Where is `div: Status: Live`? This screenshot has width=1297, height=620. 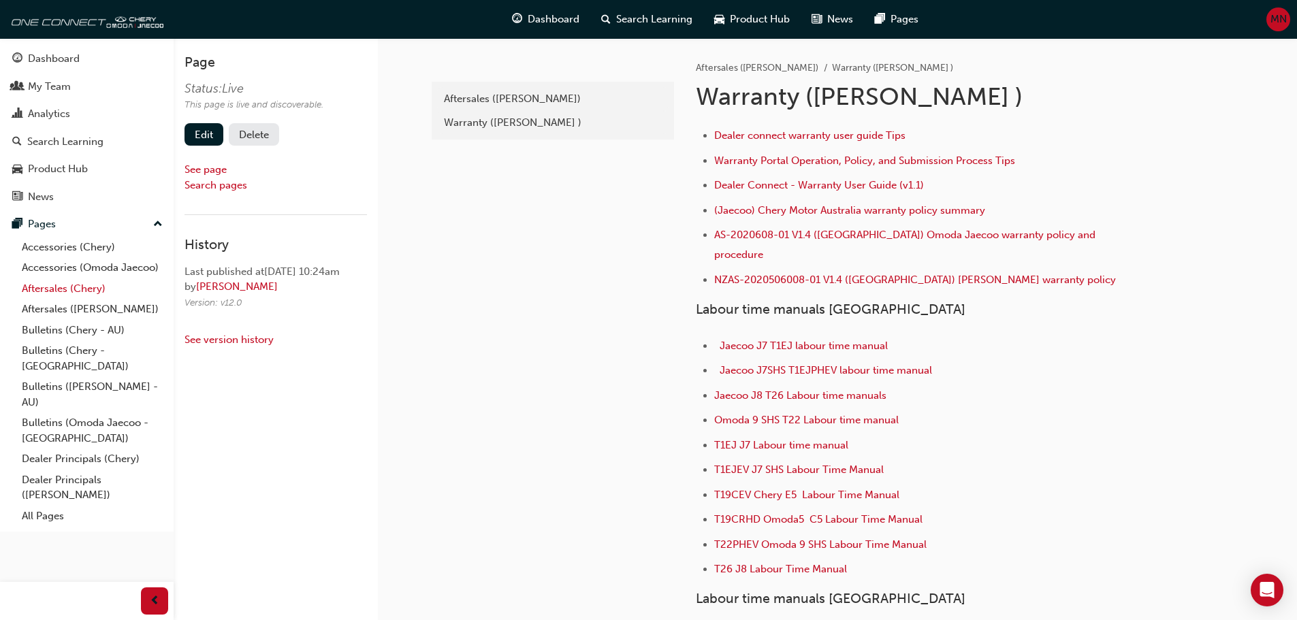
div: Status: Live is located at coordinates (254, 89).